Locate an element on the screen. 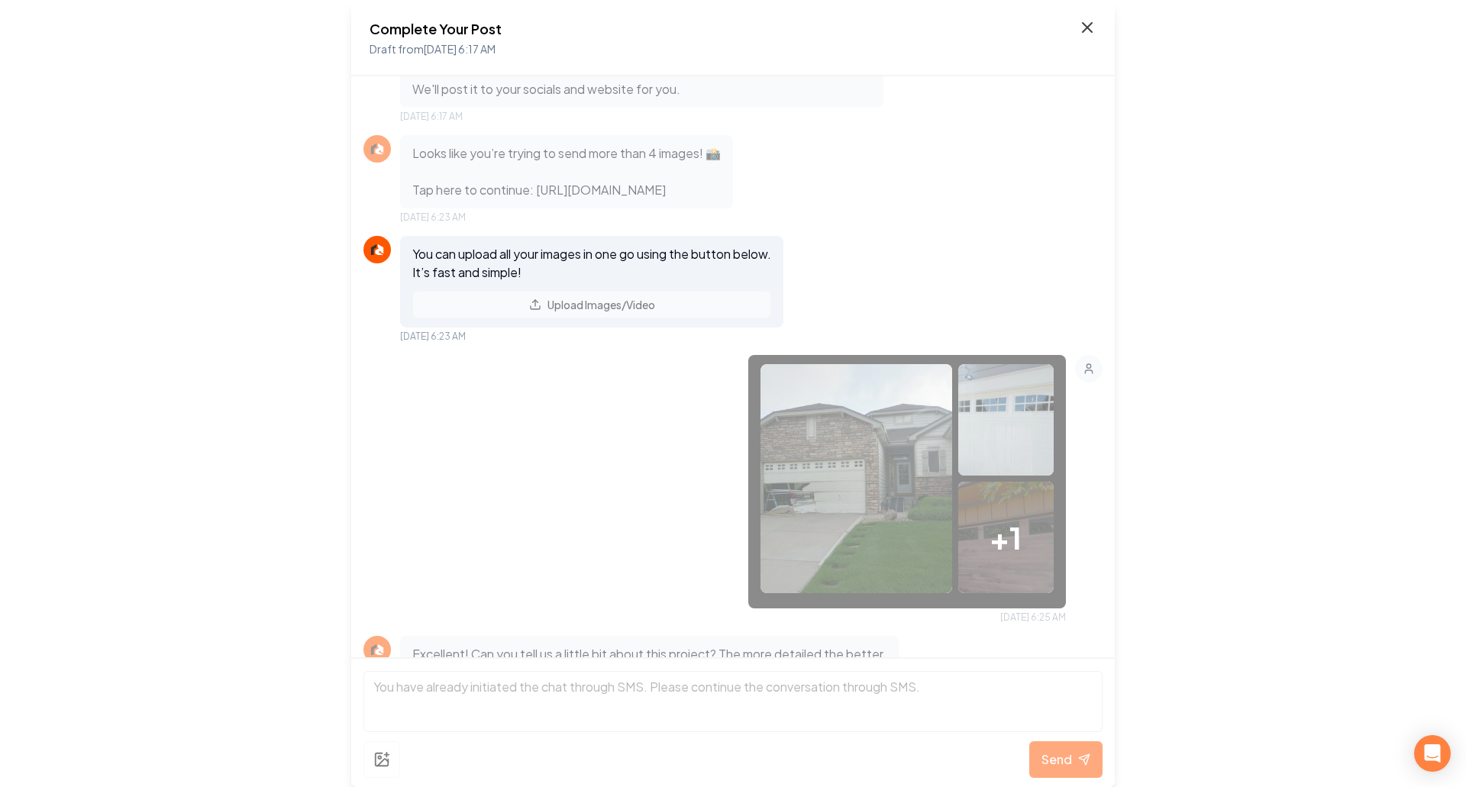 The height and width of the screenshot is (787, 1466). p: You can upload all your images in one go using the button below. It’s fast and simple! is located at coordinates (592, 263).